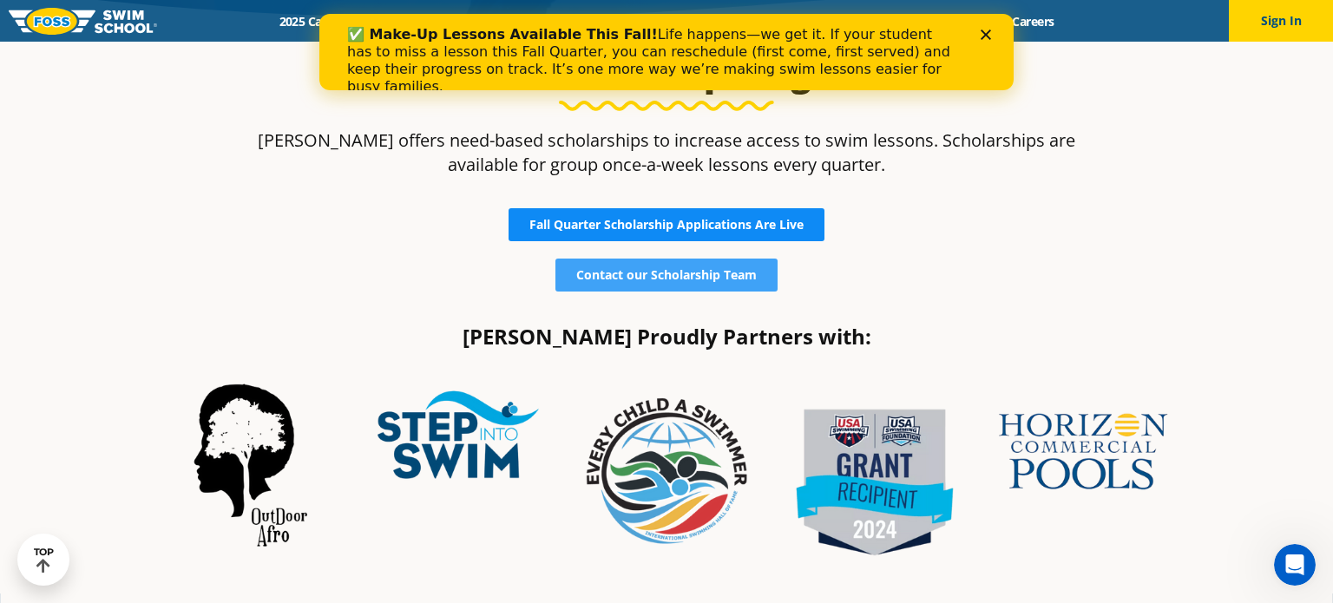 The image size is (1333, 603). I want to click on span: Contact our Scholarship Team, so click(667, 275).